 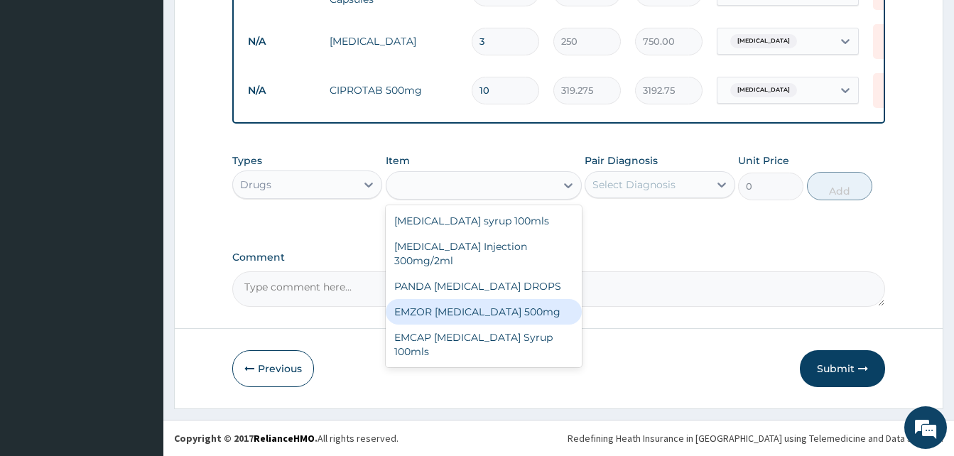 I want to click on label: Item, so click(x=398, y=161).